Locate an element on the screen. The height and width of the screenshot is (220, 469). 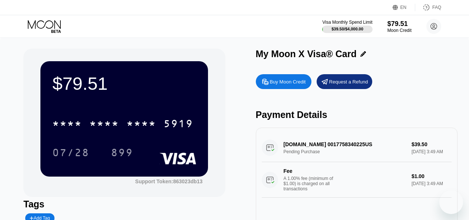
div: My Moon X Visa® Card is located at coordinates (306, 54).